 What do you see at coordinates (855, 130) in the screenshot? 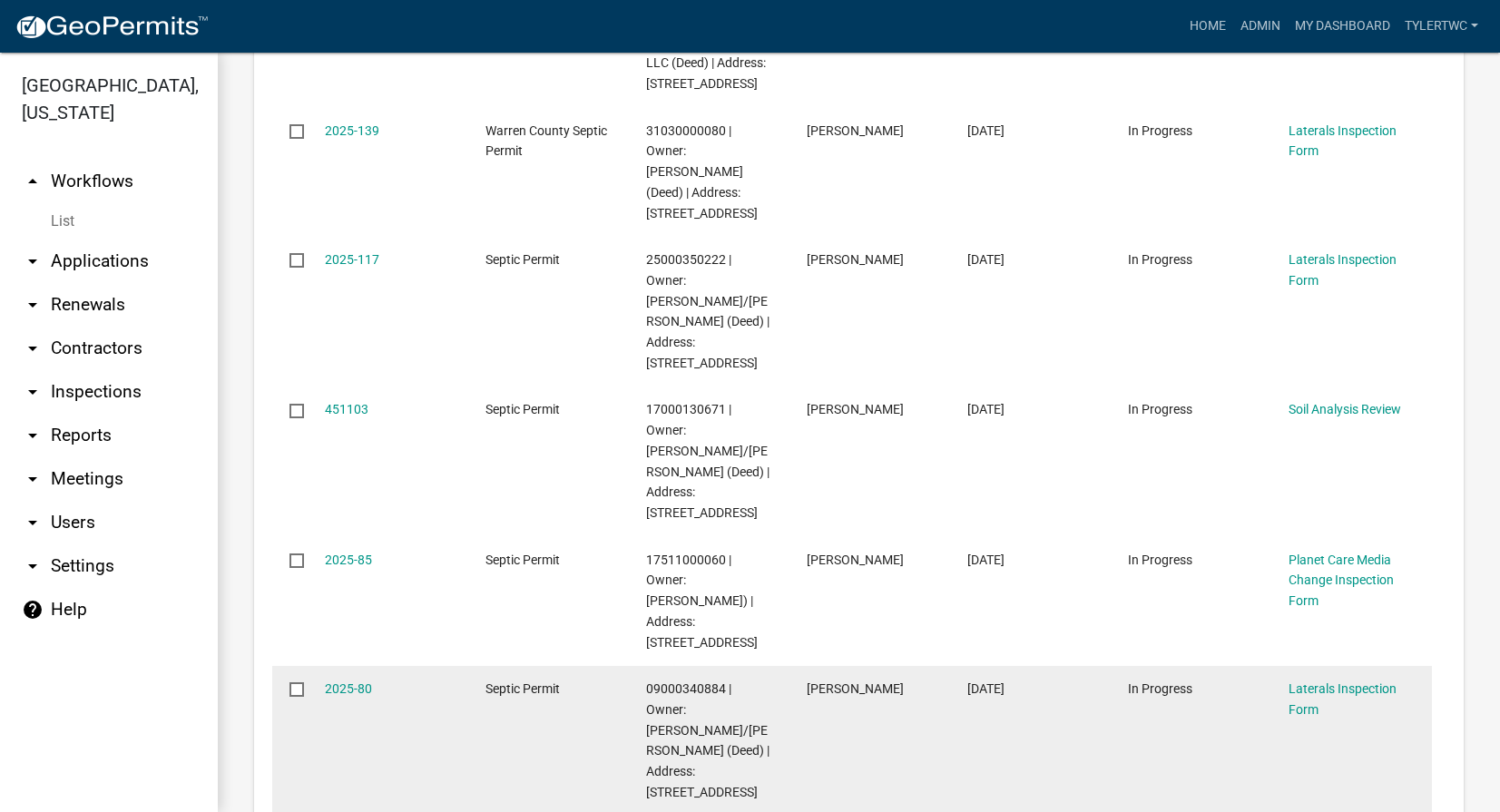
I see `span: David Scott Whipple` at bounding box center [855, 130].